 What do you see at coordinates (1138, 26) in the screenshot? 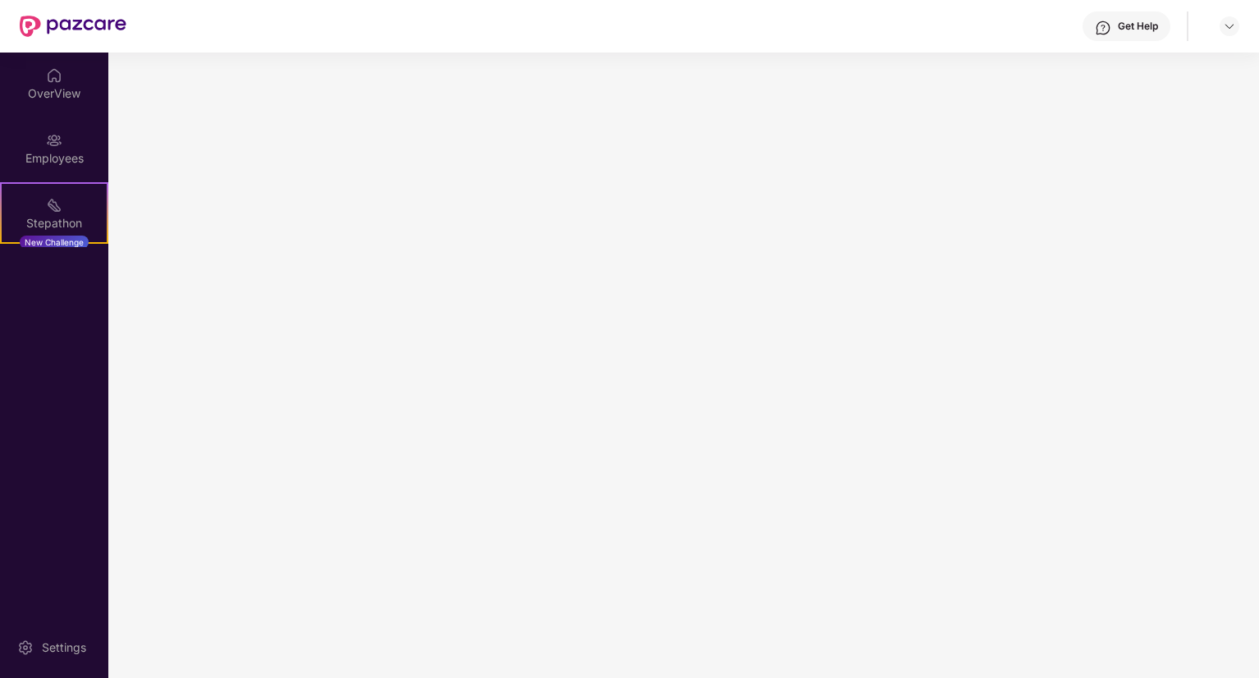
I see `div: Get Help` at bounding box center [1138, 26].